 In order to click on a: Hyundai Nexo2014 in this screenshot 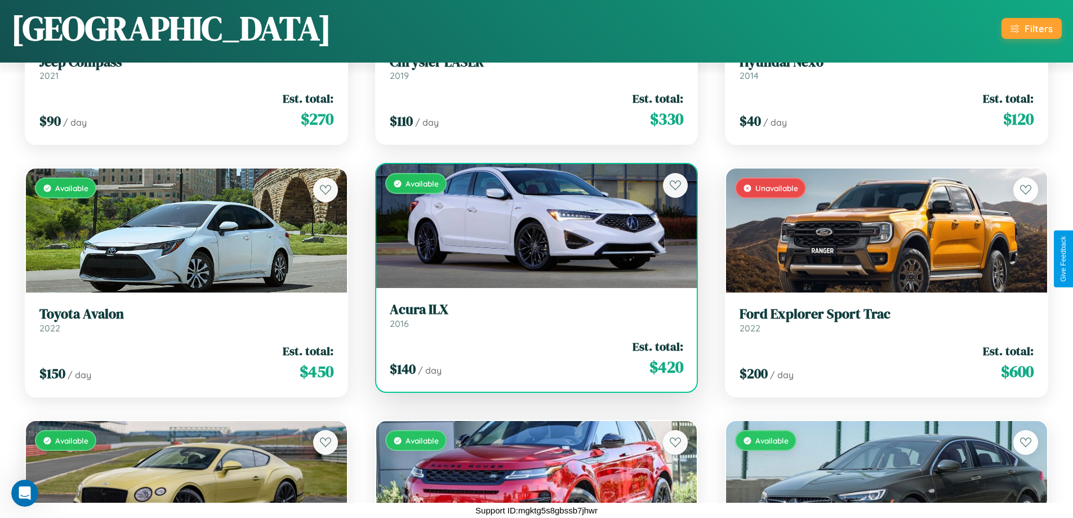, I will do `click(887, 68)`.